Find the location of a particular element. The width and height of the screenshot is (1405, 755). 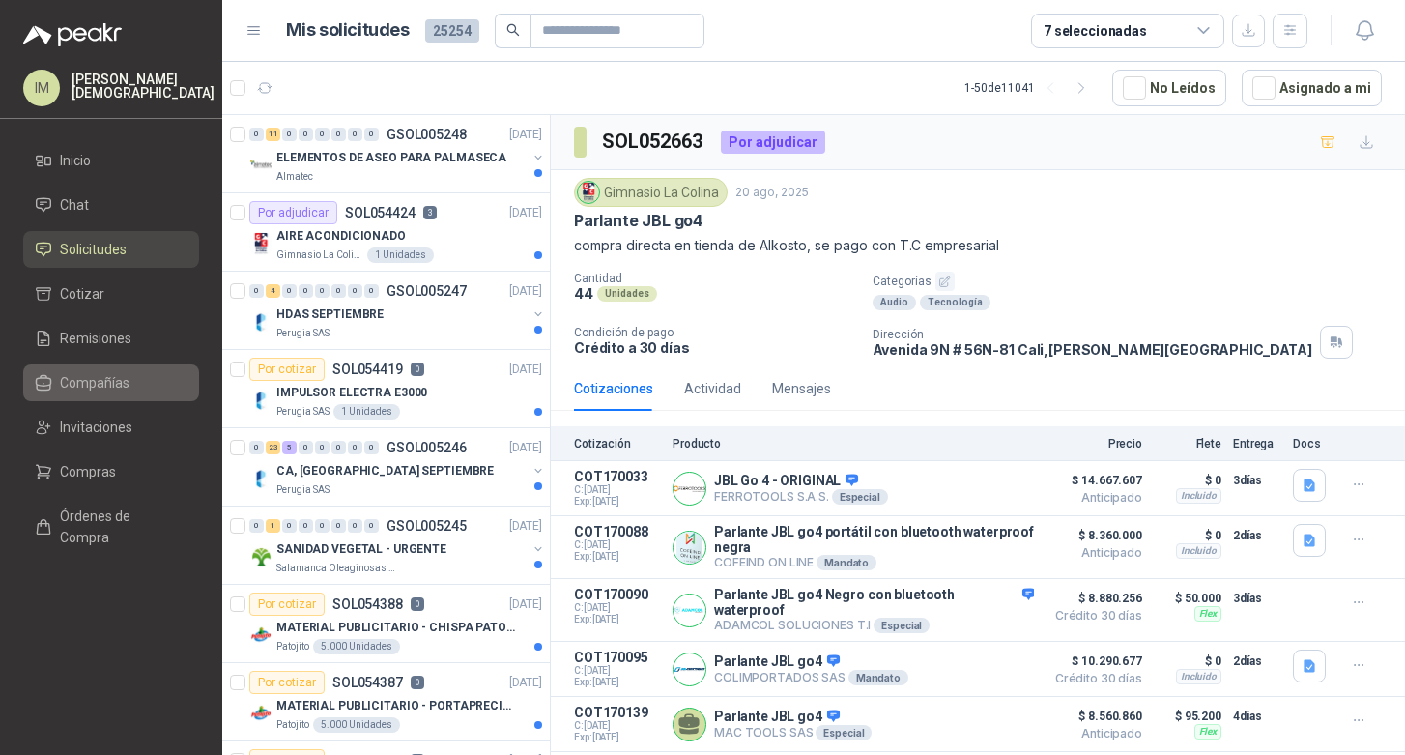

div: 1 Unidades is located at coordinates (400, 255).